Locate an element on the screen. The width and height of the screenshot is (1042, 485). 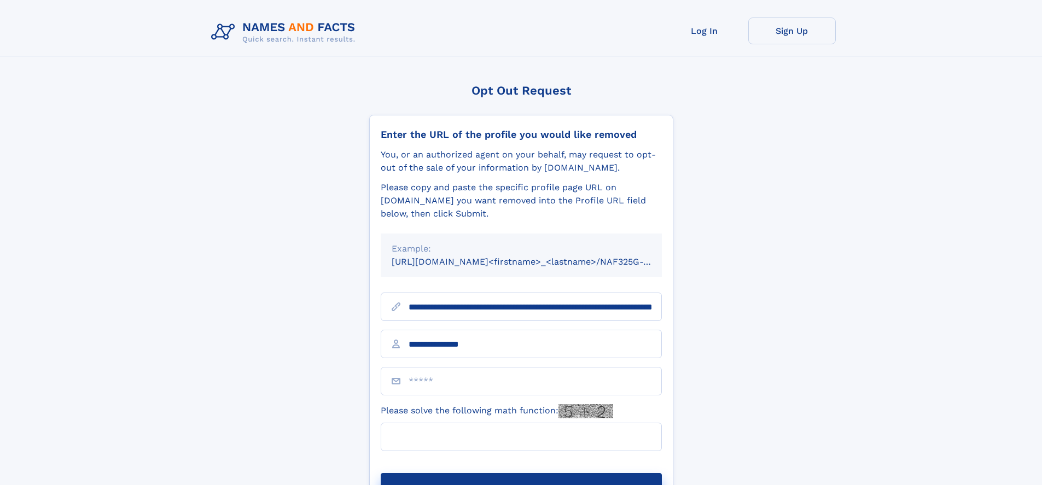
div: You, or an authorized agent on your behalf, may request to opt-out of the sale of your informatio... is located at coordinates (521, 161).